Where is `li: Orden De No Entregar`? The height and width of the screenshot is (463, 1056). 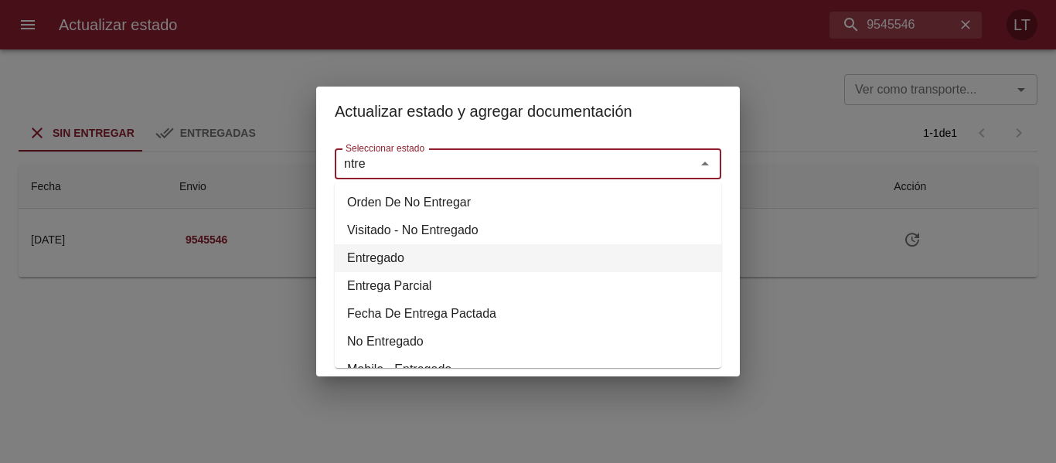 li: Orden De No Entregar is located at coordinates (528, 203).